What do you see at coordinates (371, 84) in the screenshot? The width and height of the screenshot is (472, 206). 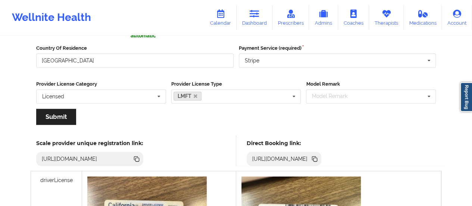 I see `label: Model Remark` at bounding box center [371, 84].